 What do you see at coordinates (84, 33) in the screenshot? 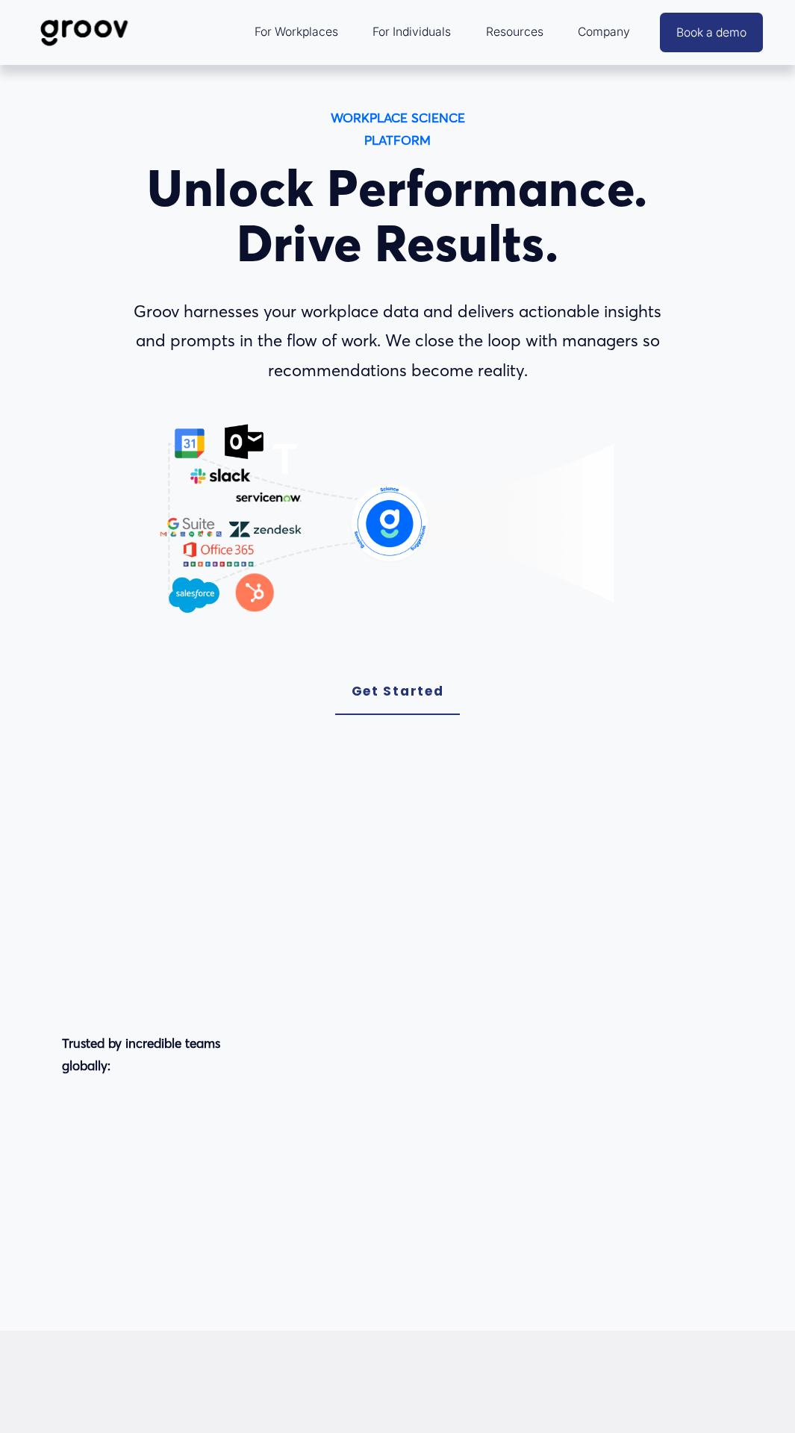
I see `img: Groov | Workplace Science Platform | Unlock Performance | Drive Results` at bounding box center [84, 33].